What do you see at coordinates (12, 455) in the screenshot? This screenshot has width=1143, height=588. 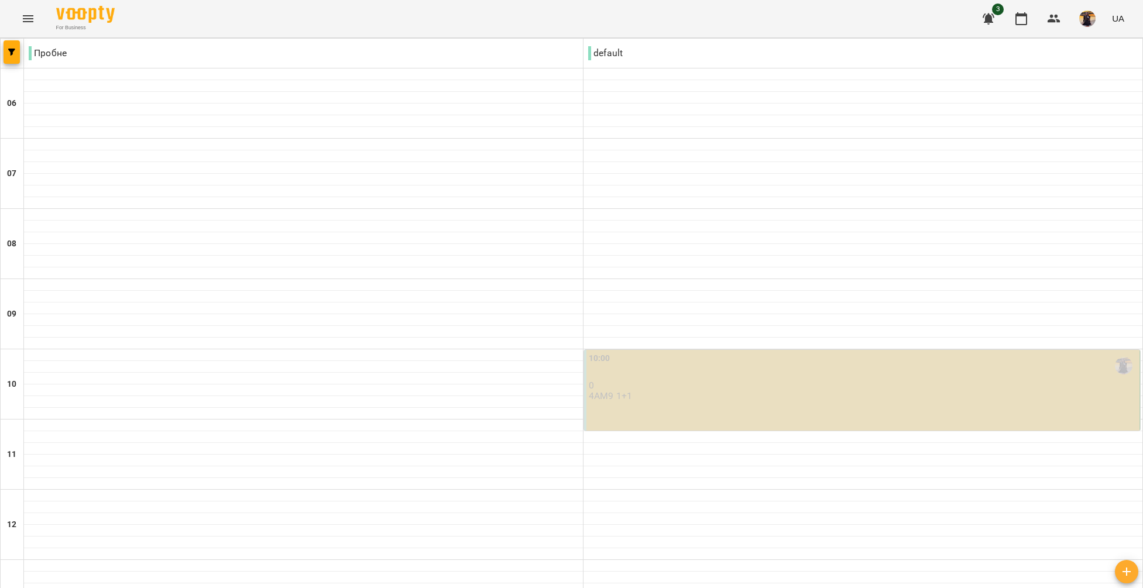 I see `h6: 11` at bounding box center [12, 455].